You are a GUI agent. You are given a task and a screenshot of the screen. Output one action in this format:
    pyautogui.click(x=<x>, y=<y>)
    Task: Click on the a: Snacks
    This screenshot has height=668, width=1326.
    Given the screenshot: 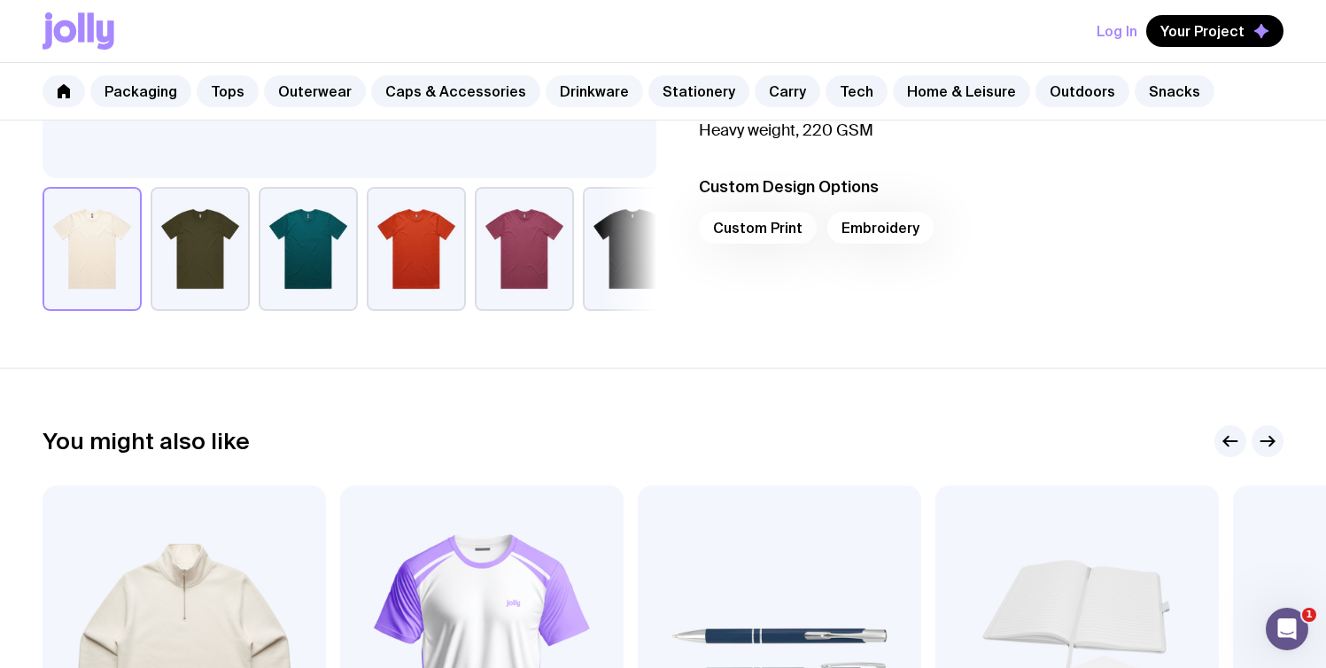 What is the action you would take?
    pyautogui.click(x=1175, y=91)
    